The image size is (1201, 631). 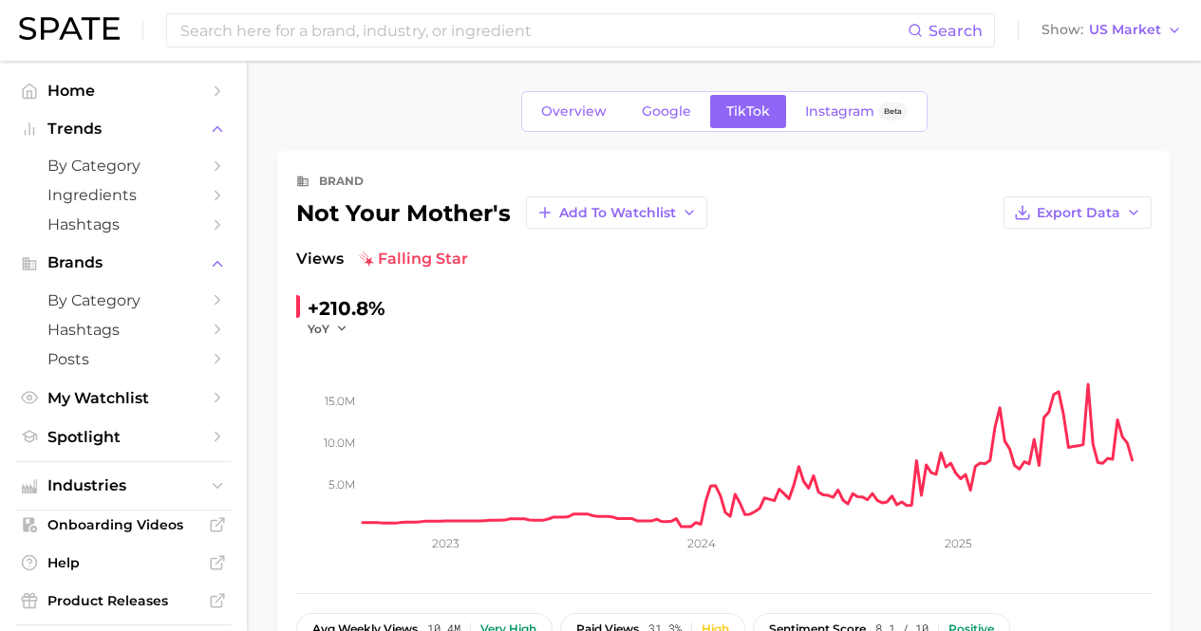 I want to click on div: brand, so click(x=341, y=181).